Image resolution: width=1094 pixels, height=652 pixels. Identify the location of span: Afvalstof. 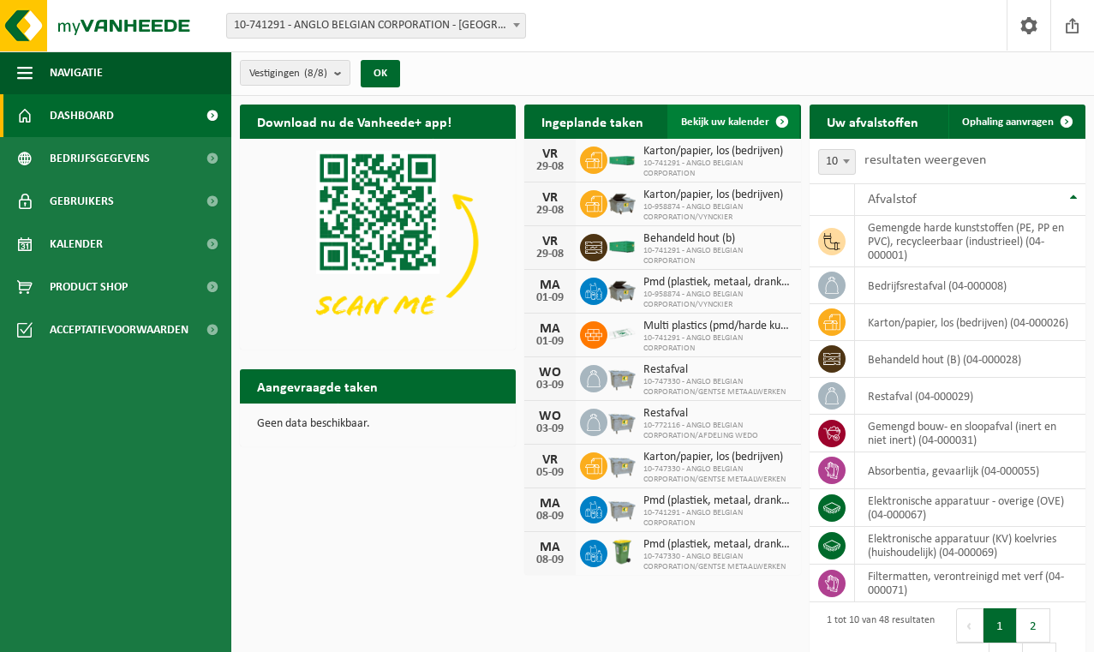
(892, 200).